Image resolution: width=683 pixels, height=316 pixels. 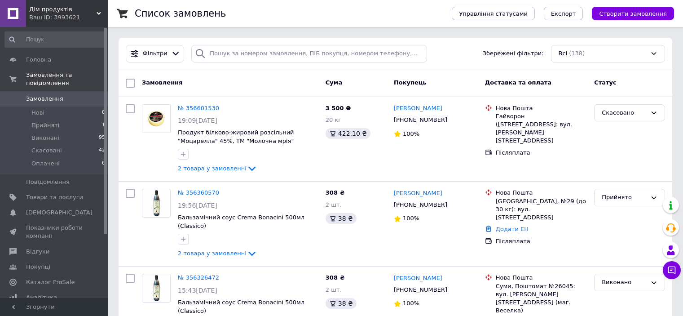 I want to click on span: Фільтри, so click(x=155, y=53).